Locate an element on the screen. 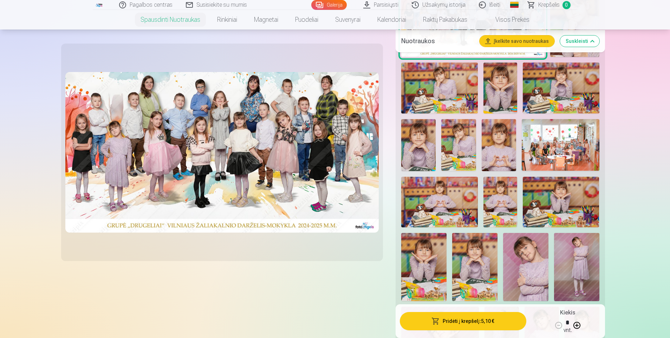 The image size is (670, 338). img: /fa5 is located at coordinates (99, 5).